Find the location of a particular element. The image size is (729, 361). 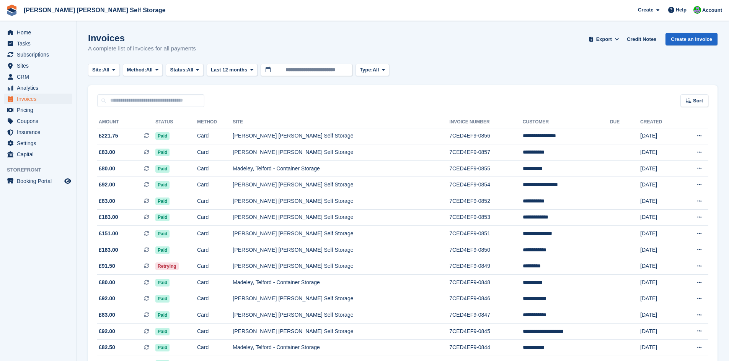

span: Sort is located at coordinates (698, 101).